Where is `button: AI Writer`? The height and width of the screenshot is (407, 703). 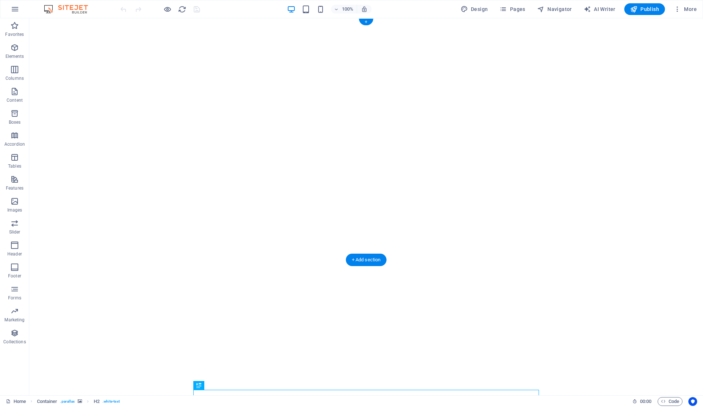
button: AI Writer is located at coordinates (599, 9).